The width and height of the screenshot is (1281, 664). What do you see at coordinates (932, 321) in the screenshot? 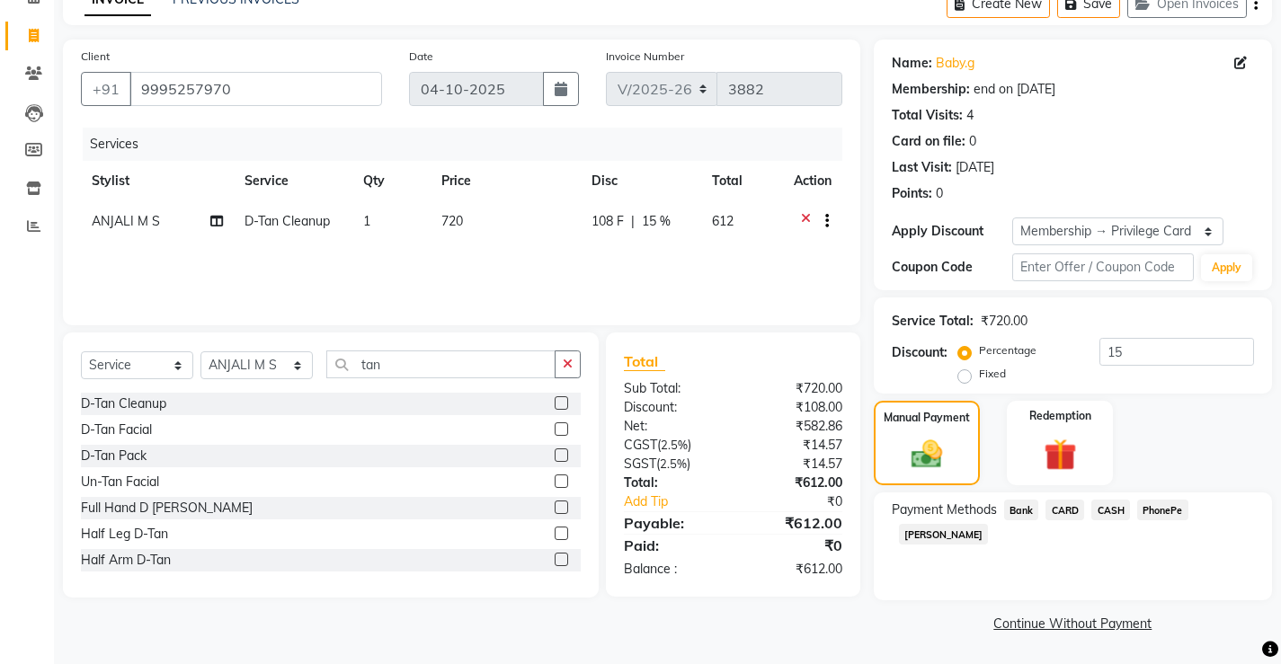
I see `div: Service Total:` at bounding box center [932, 321].